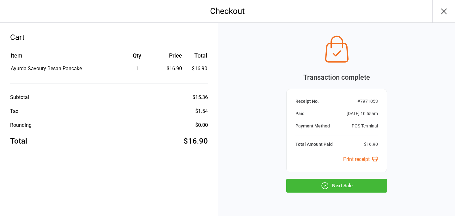  Describe the element at coordinates (137, 69) in the screenshot. I see `div: 1` at that location.